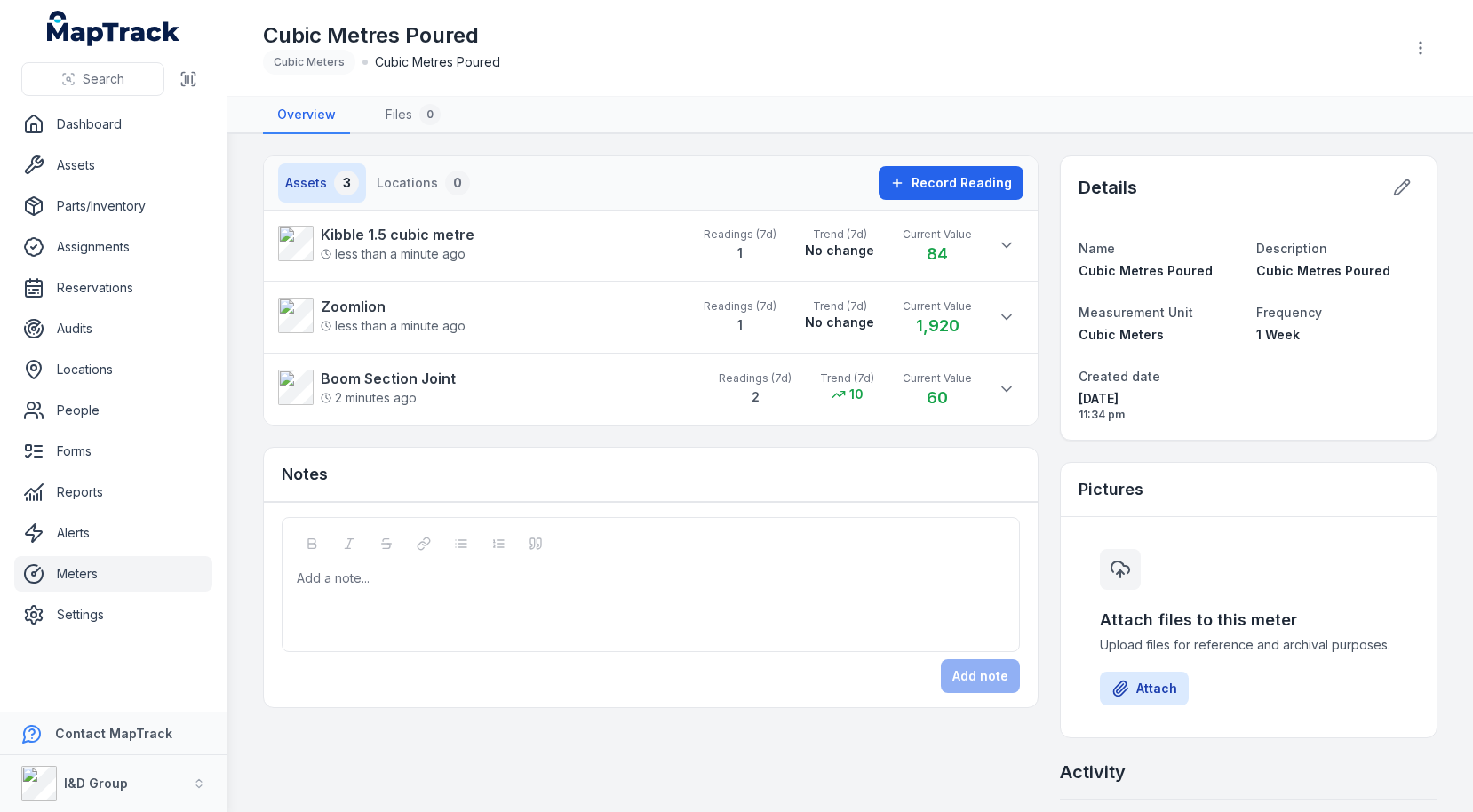  Describe the element at coordinates (112, 451) in the screenshot. I see `a: Forms` at that location.